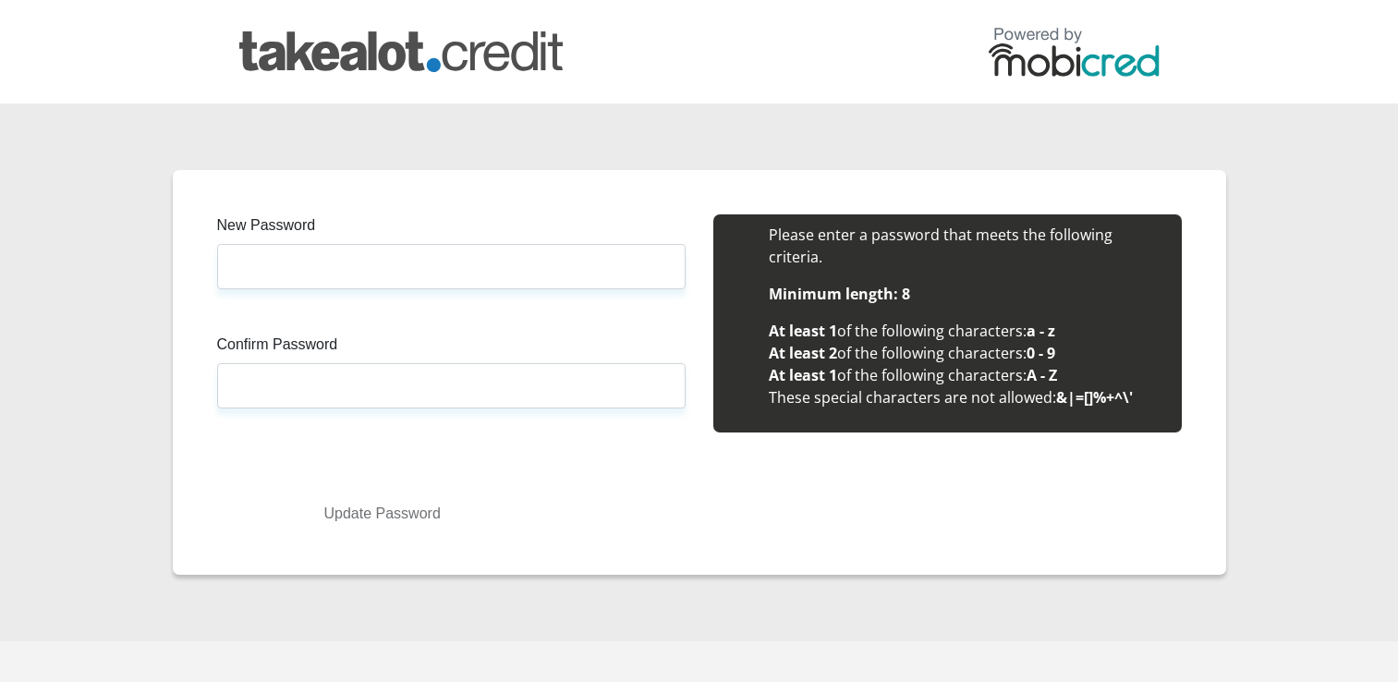 The width and height of the screenshot is (1398, 682). Describe the element at coordinates (451, 385) in the screenshot. I see `input: Confirm Password` at that location.